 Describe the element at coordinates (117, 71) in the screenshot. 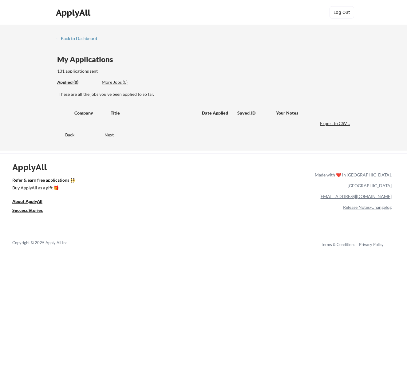

I see `div: 131 applications sent` at that location.